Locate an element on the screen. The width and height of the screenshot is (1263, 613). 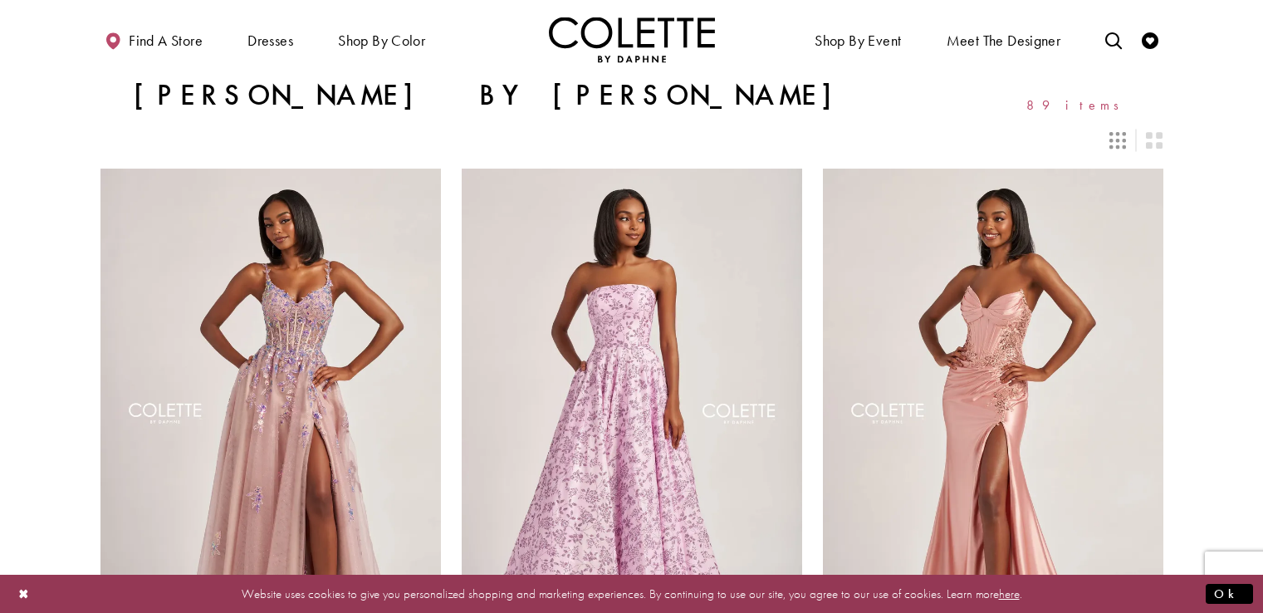
a: Visit Home Page is located at coordinates (632, 39).